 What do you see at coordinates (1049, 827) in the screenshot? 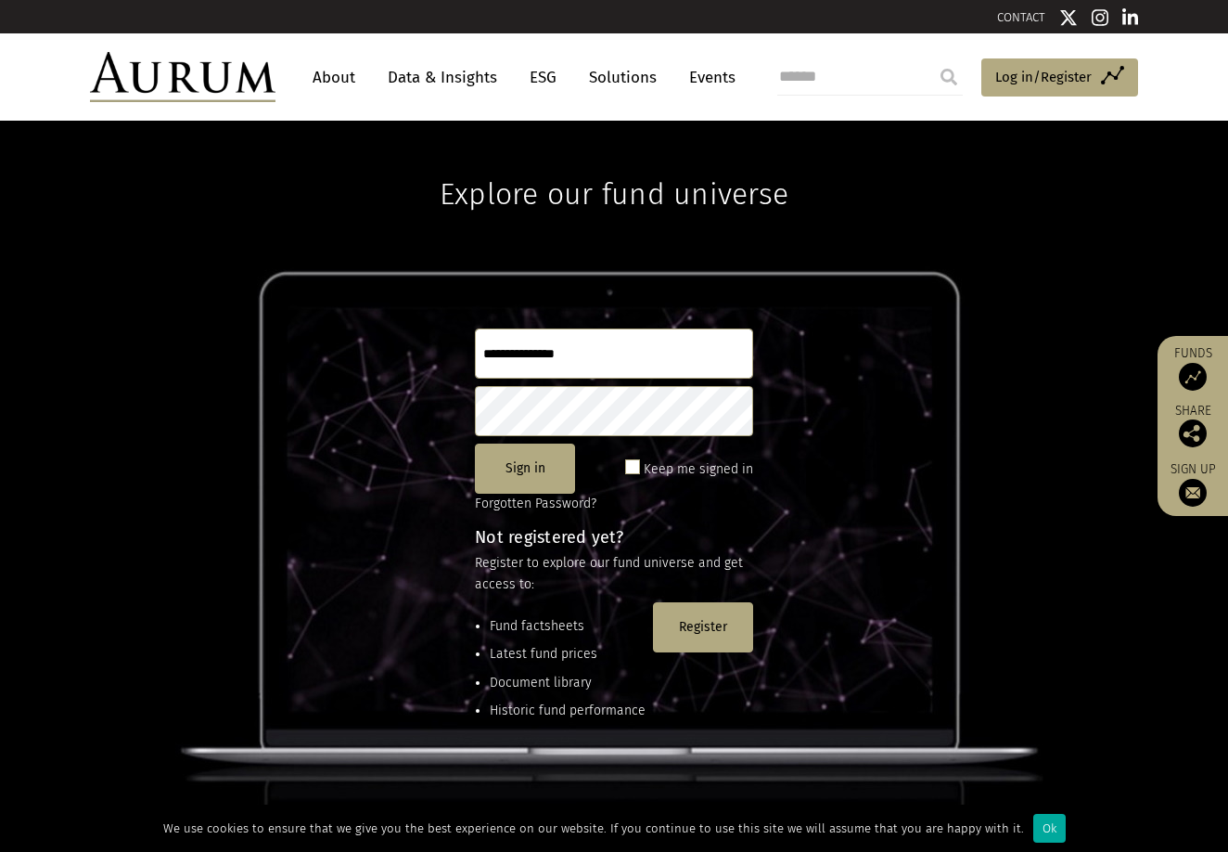
I see `div: Ok` at bounding box center [1049, 827].